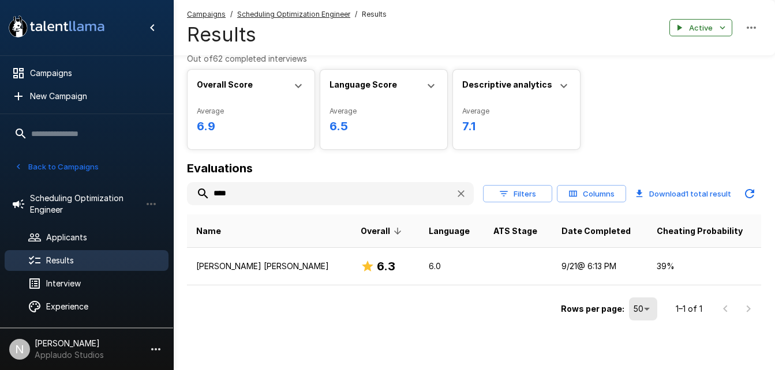 This screenshot has height=370, width=775. Describe the element at coordinates (449, 231) in the screenshot. I see `span: Language` at that location.